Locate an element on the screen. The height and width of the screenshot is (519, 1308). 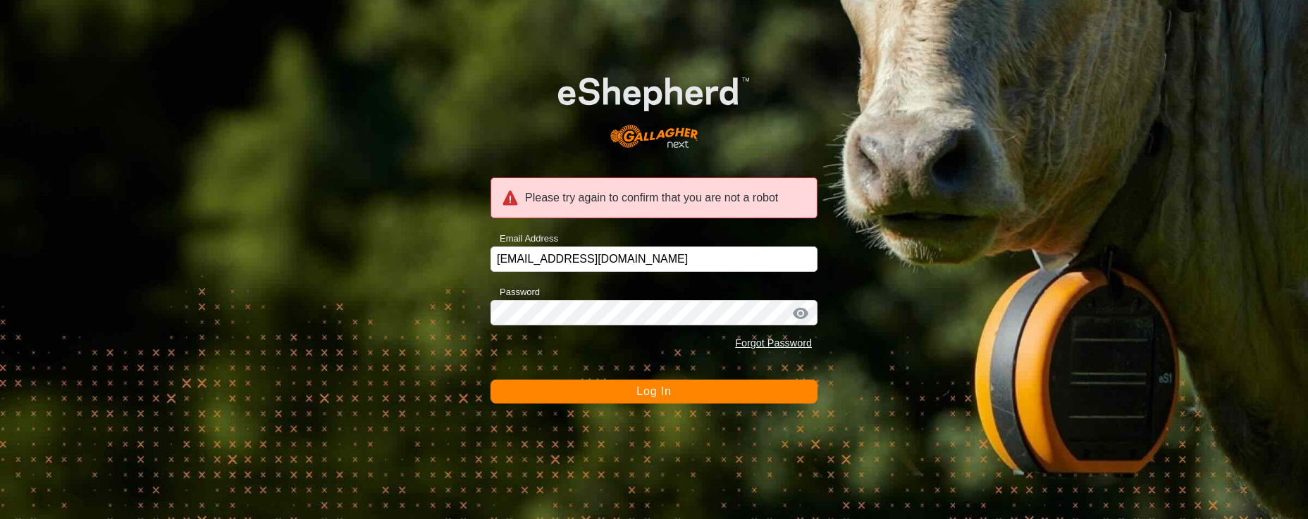
button: Log In is located at coordinates (654, 392).